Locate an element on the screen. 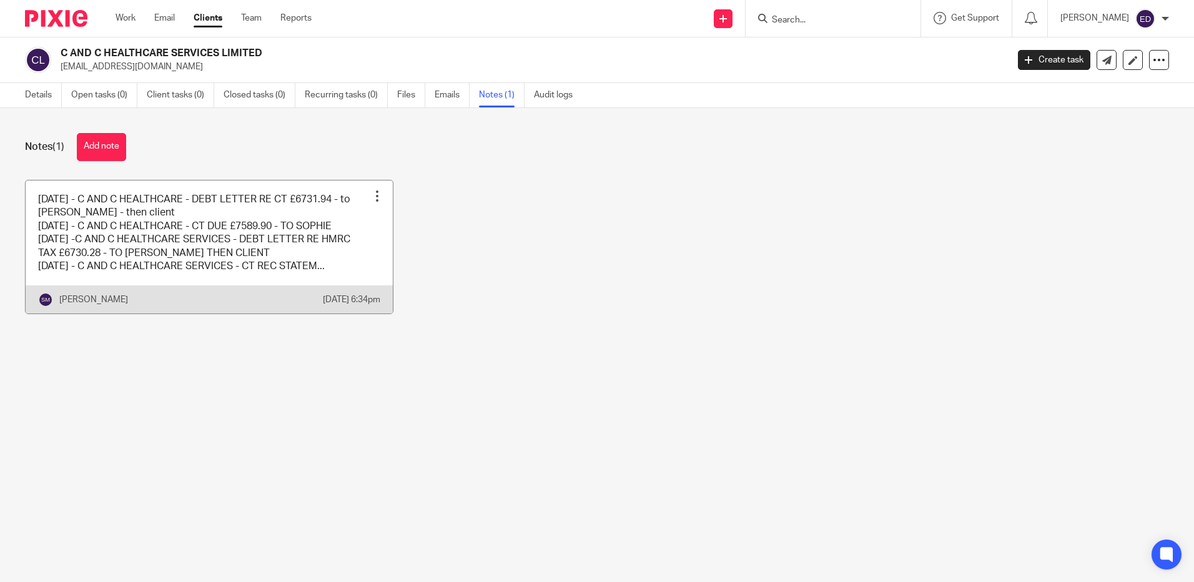 Image resolution: width=1194 pixels, height=582 pixels. a: Email is located at coordinates (164, 18).